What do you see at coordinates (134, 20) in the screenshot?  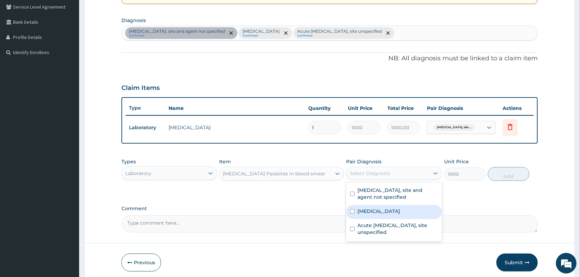 I see `label: Diagnosis` at bounding box center [134, 20].